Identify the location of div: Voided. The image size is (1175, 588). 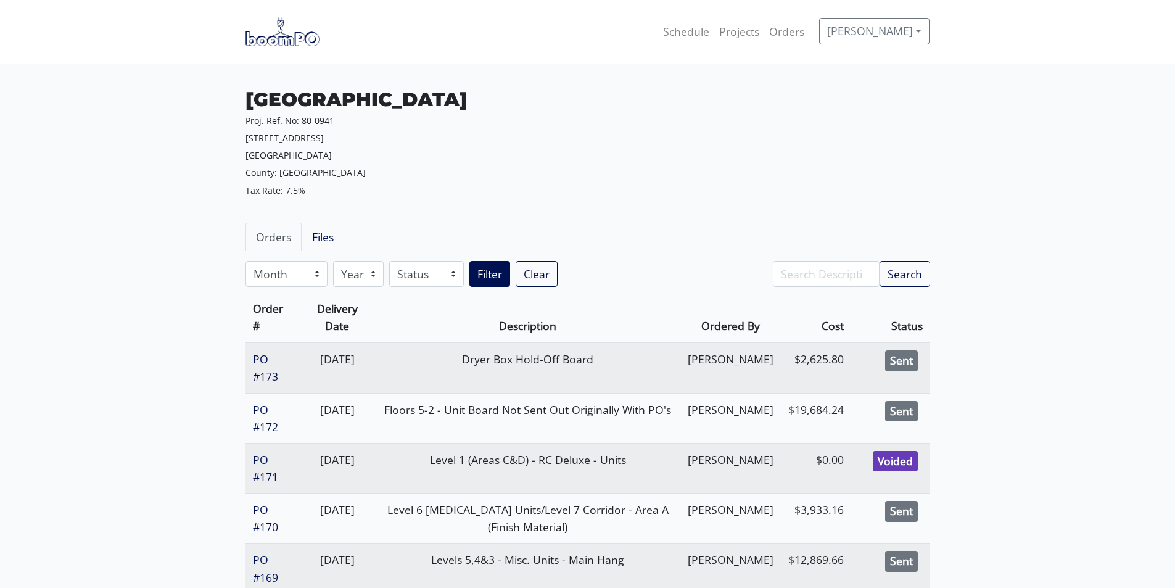
(895, 461).